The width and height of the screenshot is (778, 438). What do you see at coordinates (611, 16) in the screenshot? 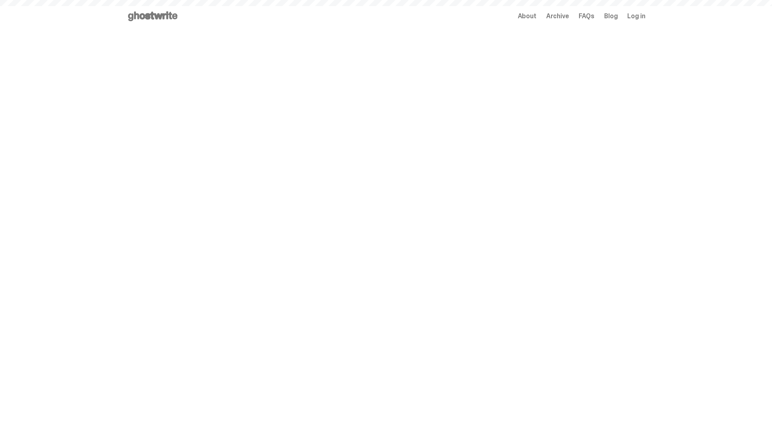
I see `a: Blog` at bounding box center [611, 16].